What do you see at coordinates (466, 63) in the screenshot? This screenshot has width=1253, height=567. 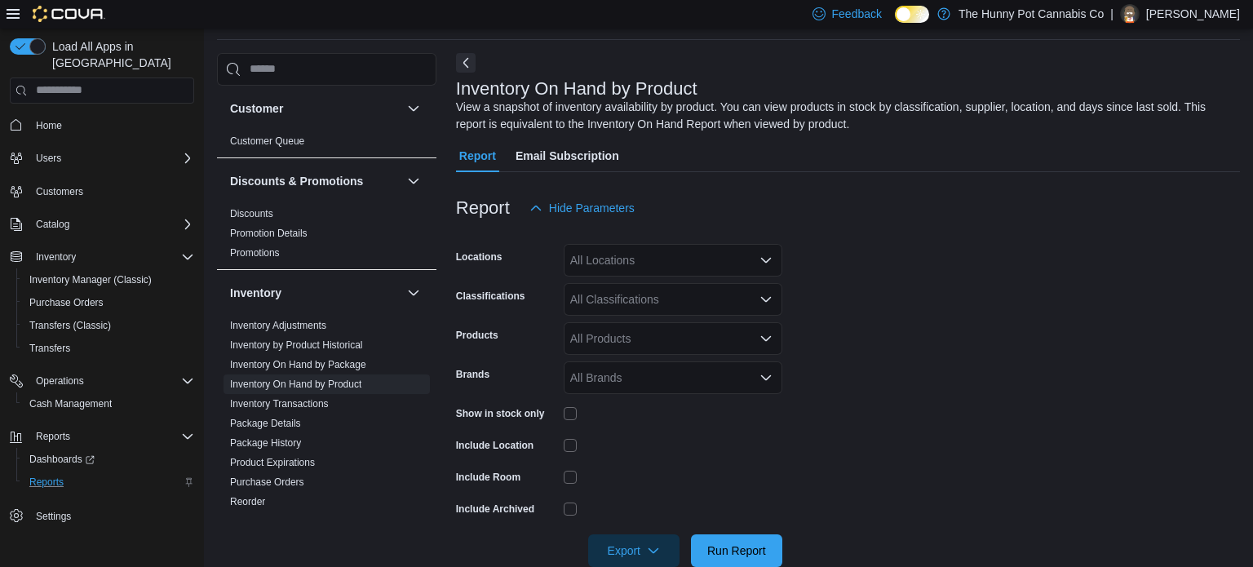 I see `button: Next` at bounding box center [466, 63].